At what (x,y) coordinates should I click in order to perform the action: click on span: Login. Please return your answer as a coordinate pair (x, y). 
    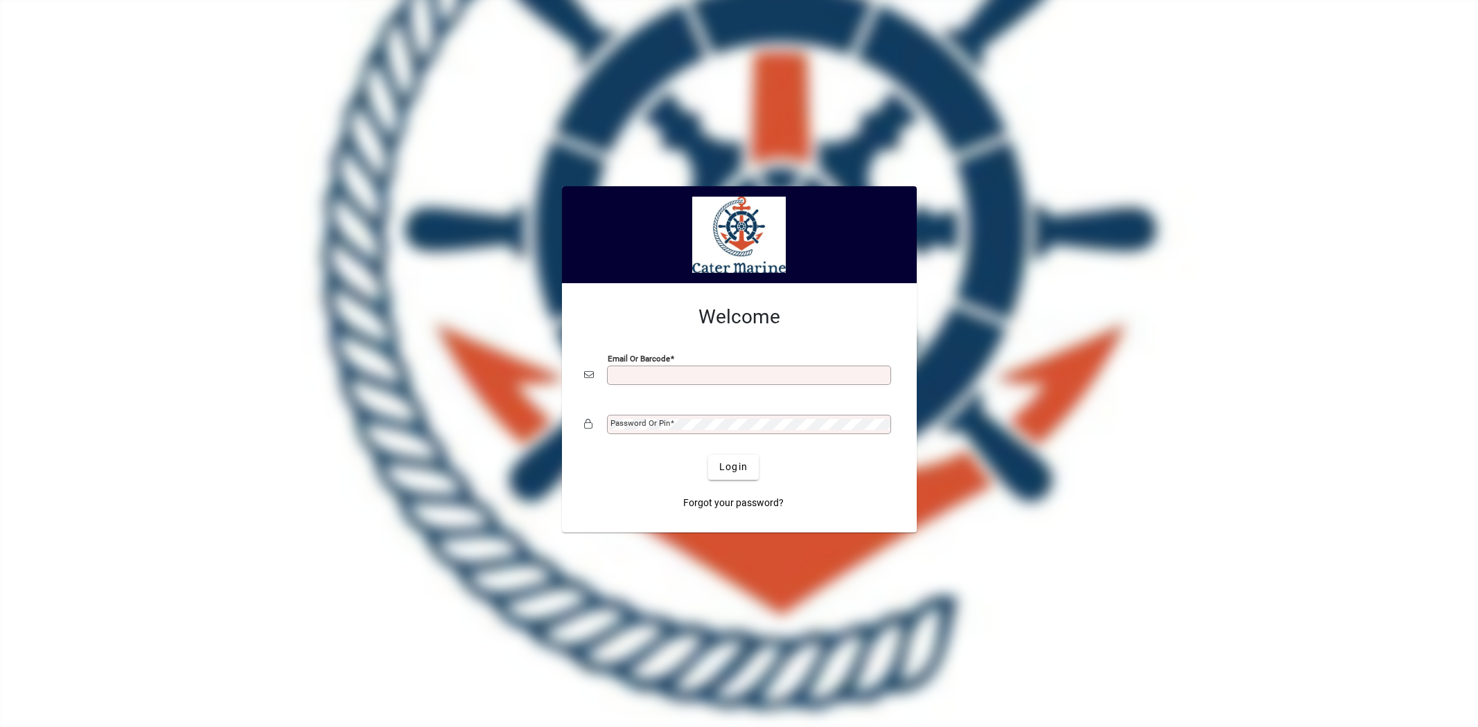
    Looking at the image, I should click on (733, 467).